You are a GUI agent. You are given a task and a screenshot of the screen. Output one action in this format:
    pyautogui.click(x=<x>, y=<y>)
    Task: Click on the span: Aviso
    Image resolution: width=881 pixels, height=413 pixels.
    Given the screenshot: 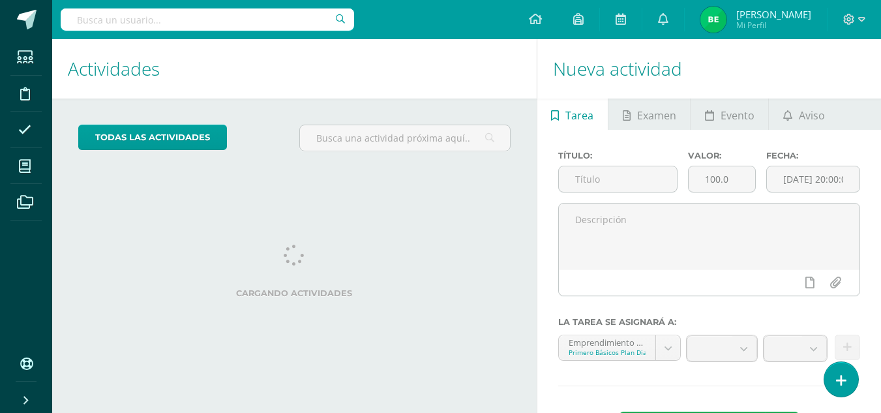 What is the action you would take?
    pyautogui.click(x=812, y=115)
    